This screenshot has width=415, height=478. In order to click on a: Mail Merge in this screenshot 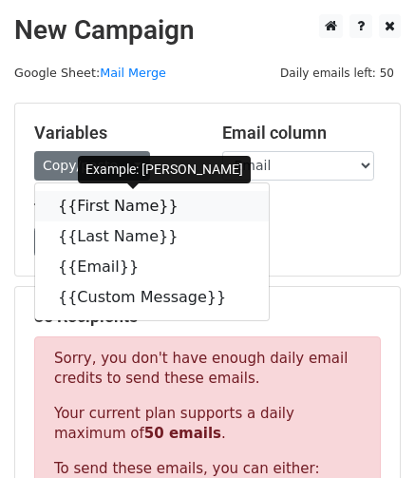, I will do `click(133, 72)`.